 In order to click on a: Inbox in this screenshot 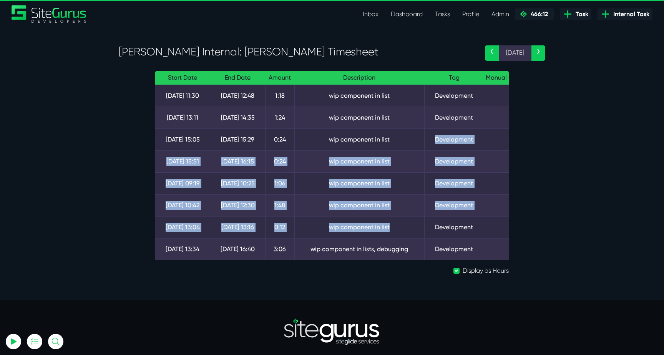, I will do `click(371, 14)`.